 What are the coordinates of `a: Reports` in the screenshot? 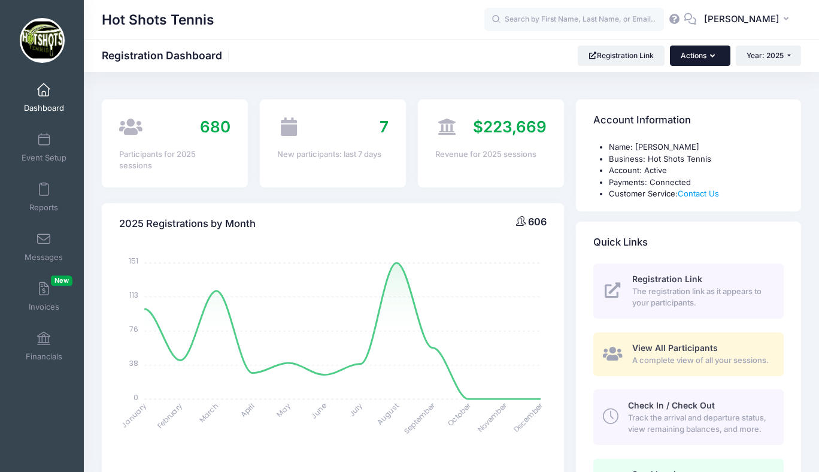 It's located at (44, 197).